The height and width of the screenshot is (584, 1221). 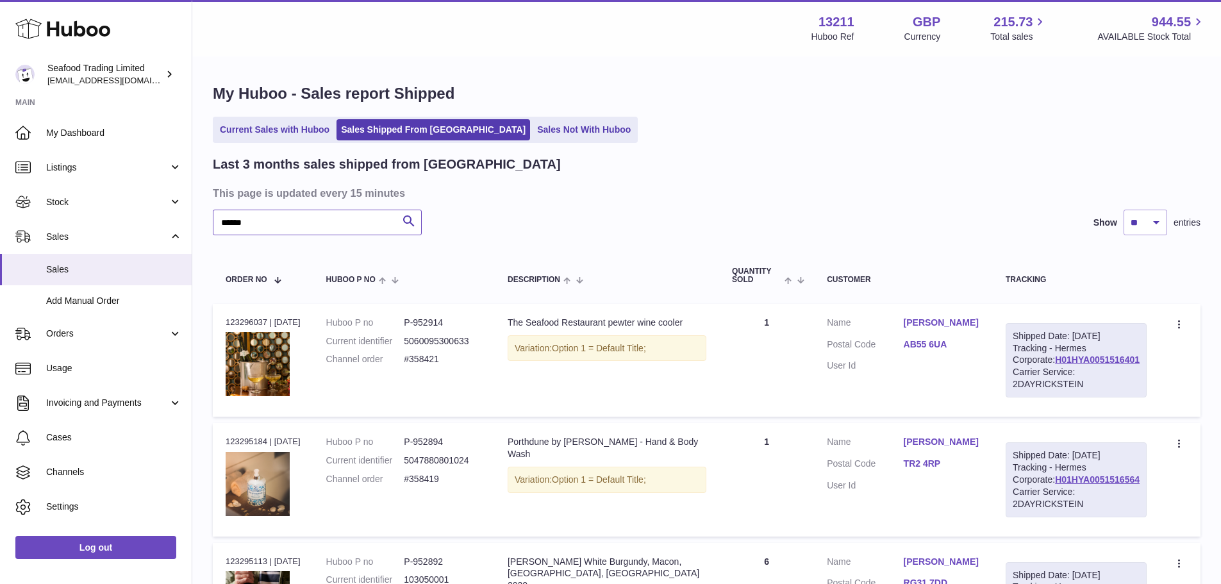 I want to click on span: Order No, so click(x=246, y=279).